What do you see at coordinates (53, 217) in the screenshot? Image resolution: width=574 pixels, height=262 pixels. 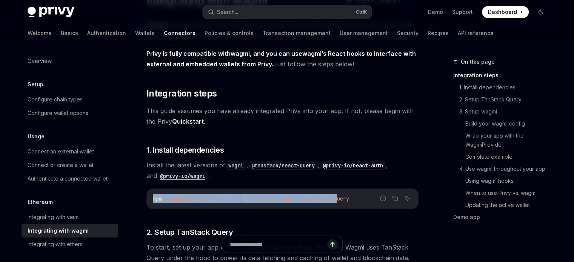 I see `div: Integrating with viem` at bounding box center [53, 217].